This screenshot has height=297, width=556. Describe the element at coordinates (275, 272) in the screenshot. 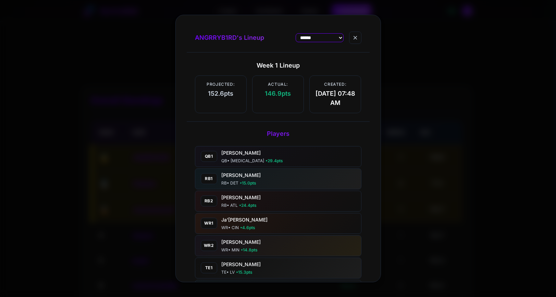

I see `div: TE • LV` at that location.